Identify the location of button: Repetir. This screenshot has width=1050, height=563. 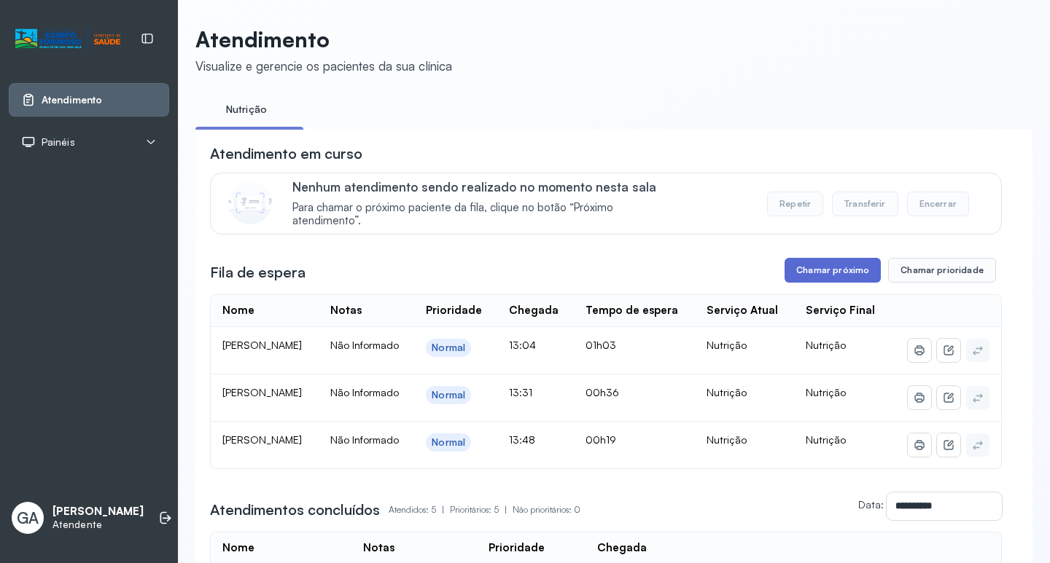
(795, 204).